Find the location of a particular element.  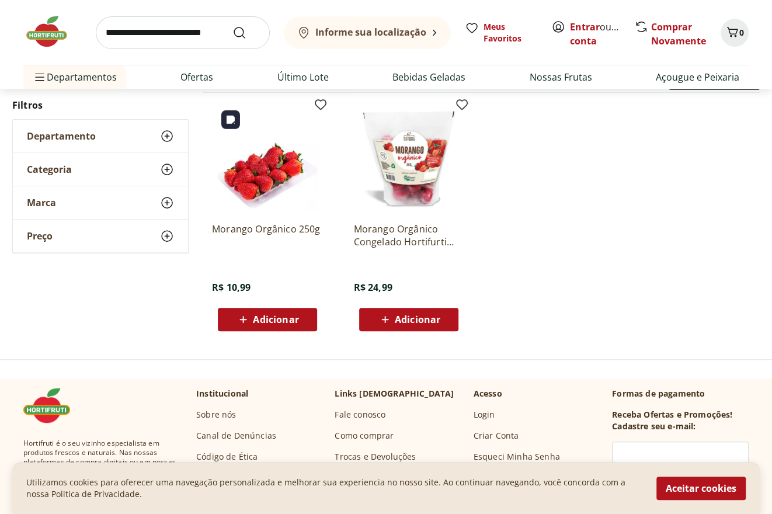

button: Menu is located at coordinates (40, 77).